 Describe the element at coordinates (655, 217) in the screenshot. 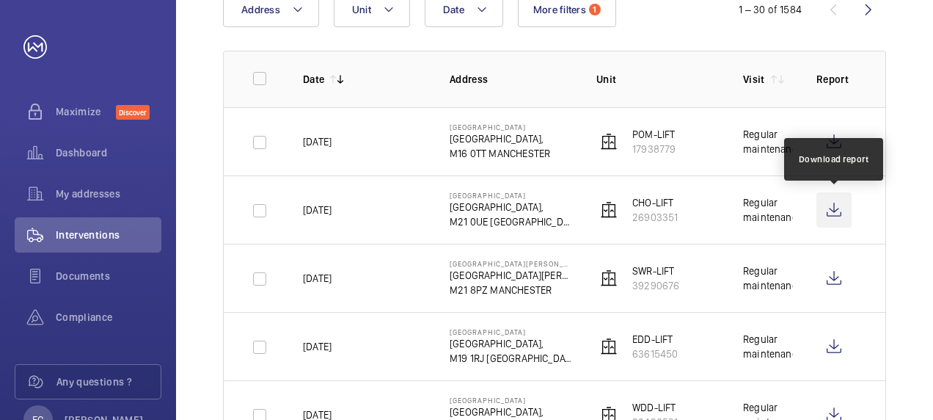

I see `p: 26903351` at that location.